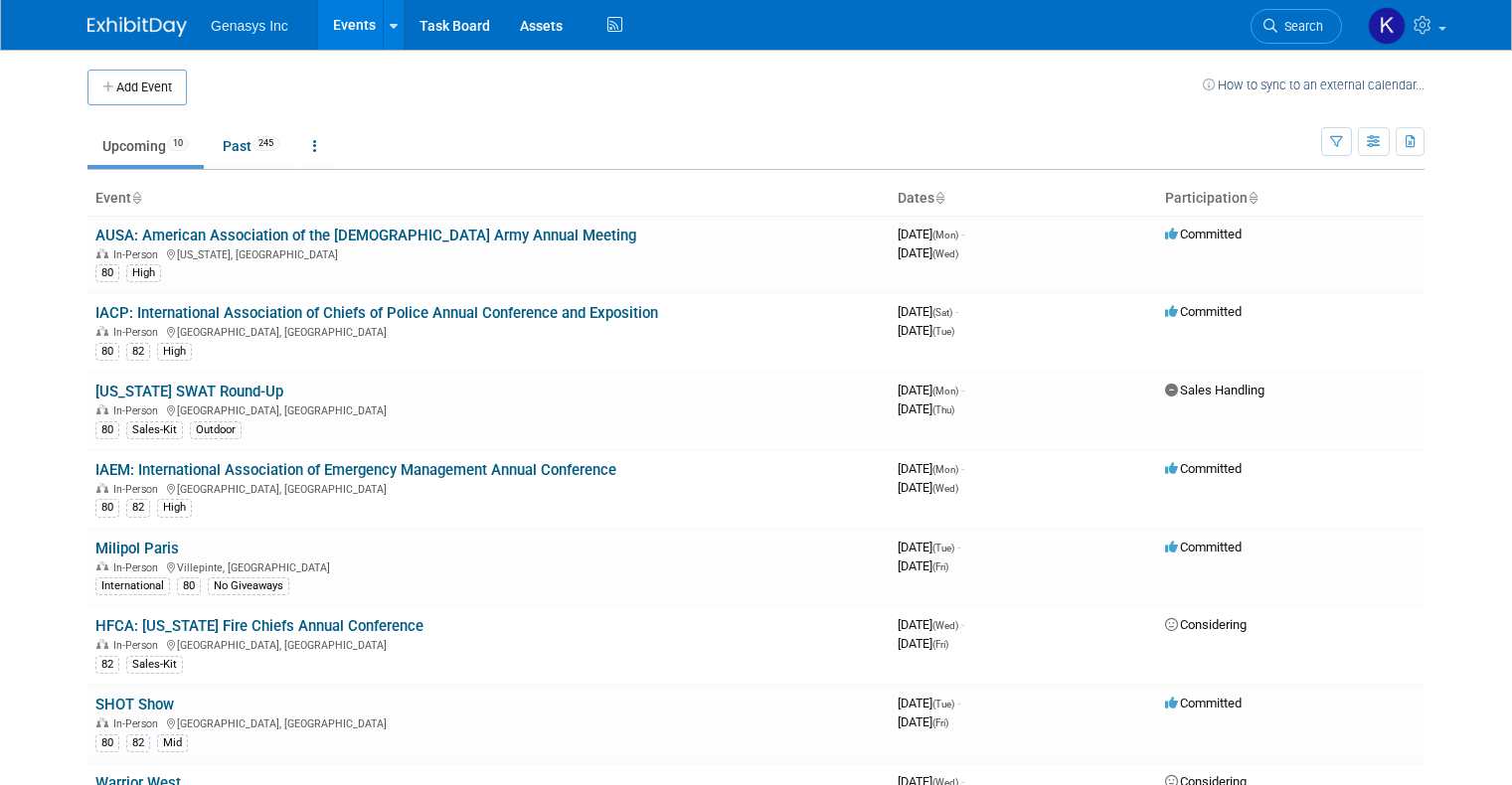 The image size is (1512, 785). Describe the element at coordinates (944, 409) in the screenshot. I see `span: (Thu)` at that location.